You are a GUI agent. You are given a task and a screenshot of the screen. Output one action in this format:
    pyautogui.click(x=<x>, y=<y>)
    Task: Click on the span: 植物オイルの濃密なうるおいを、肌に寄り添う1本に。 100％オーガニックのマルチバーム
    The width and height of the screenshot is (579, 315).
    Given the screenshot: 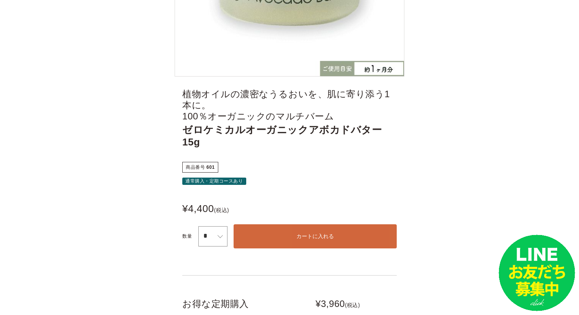 What is the action you would take?
    pyautogui.click(x=289, y=105)
    